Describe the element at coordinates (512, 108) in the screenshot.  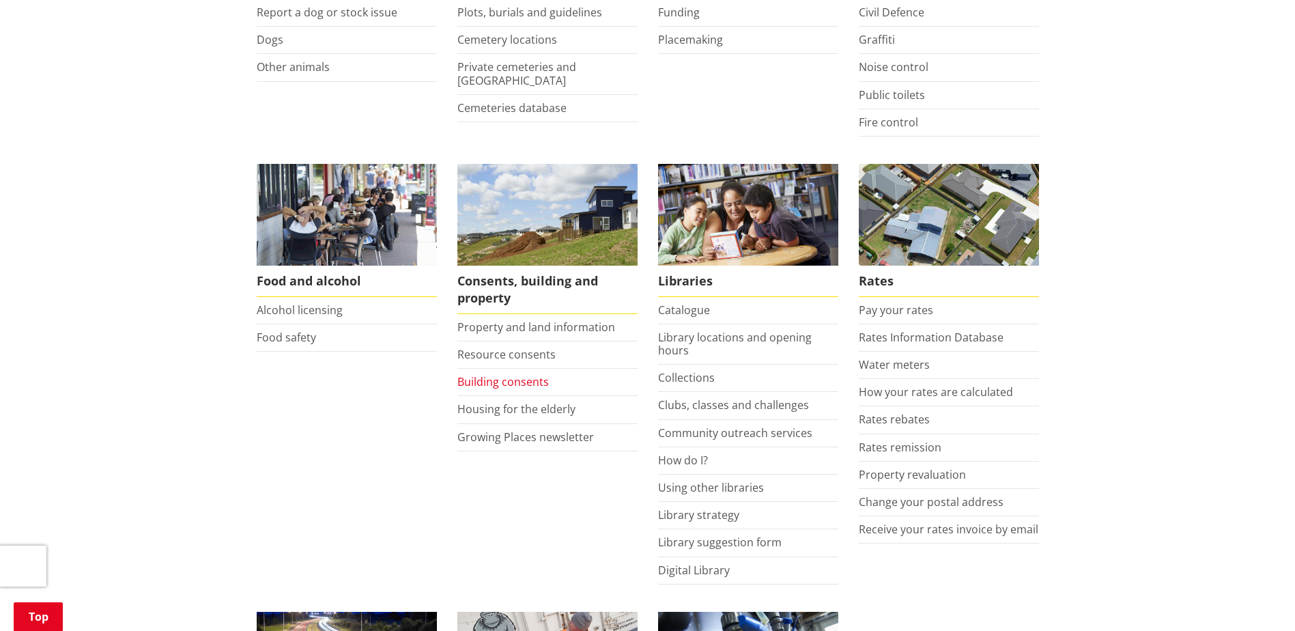
I see `a: Cemeteries database` at that location.